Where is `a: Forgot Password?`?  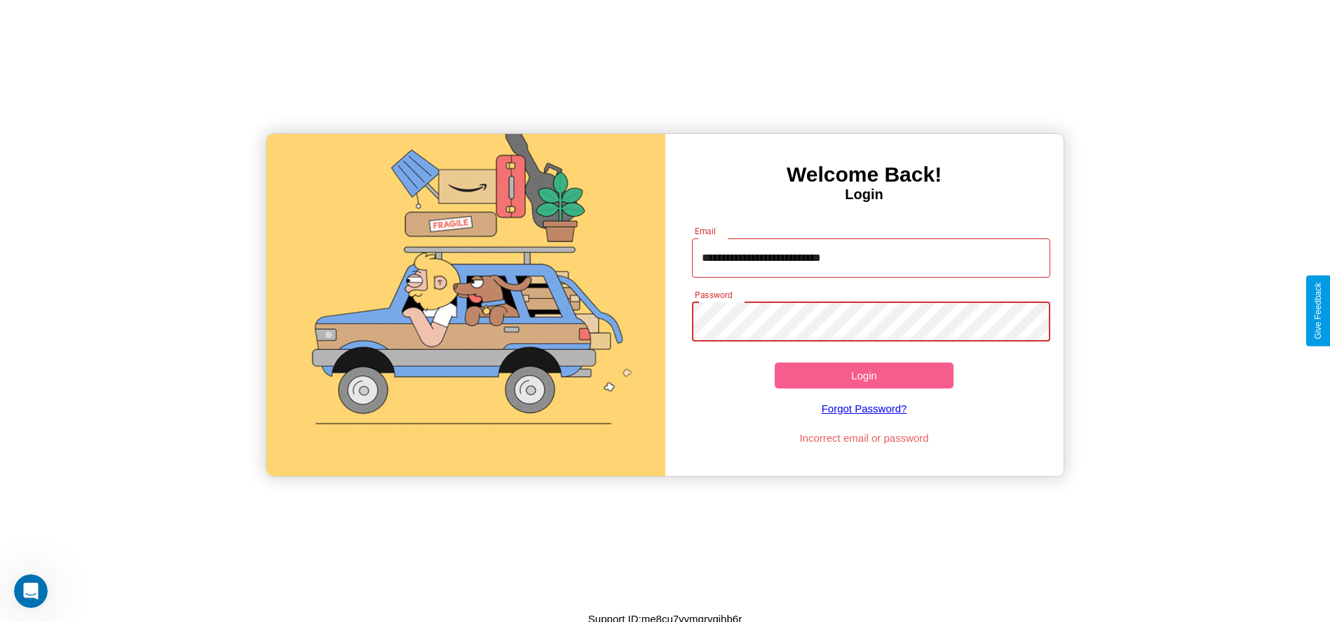
a: Forgot Password? is located at coordinates (864, 408).